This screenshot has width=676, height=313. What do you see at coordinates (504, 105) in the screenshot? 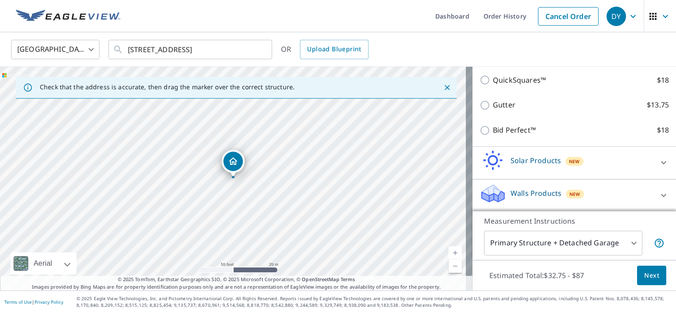
I see `p: Gutter` at bounding box center [504, 105].